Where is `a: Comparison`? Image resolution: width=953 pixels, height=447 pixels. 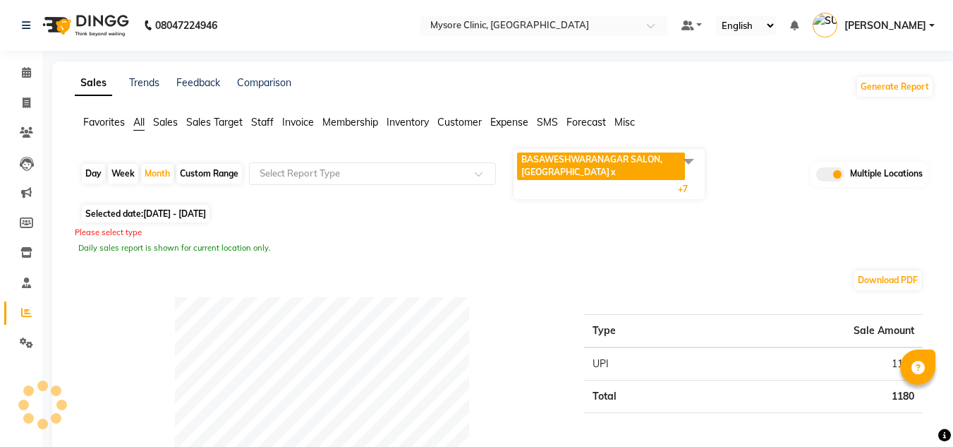
a: Comparison is located at coordinates (264, 83).